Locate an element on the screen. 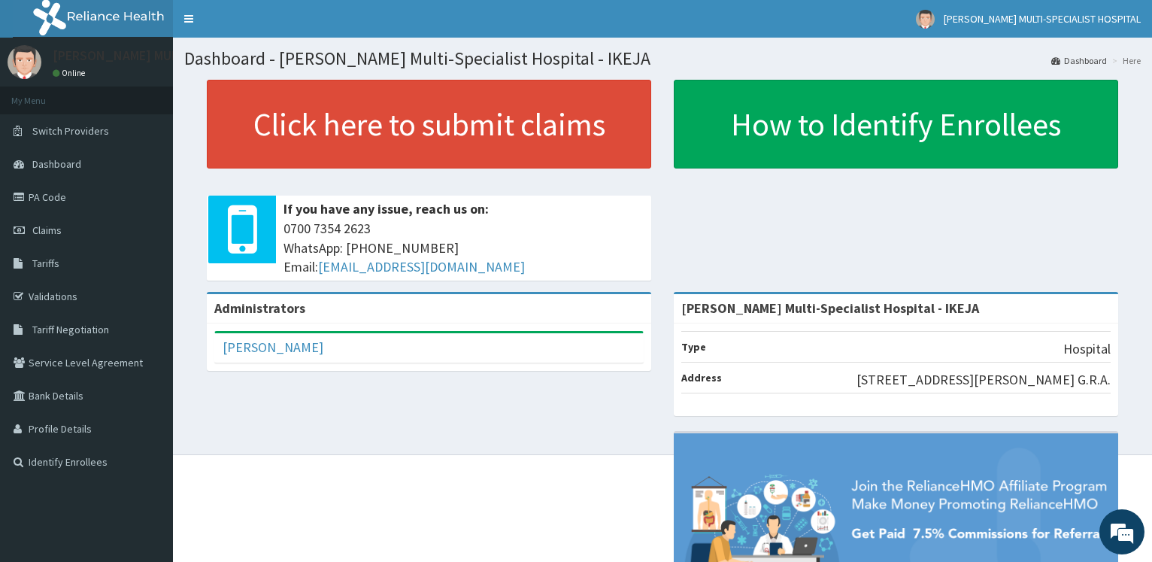  a: How to Identify Enrollees is located at coordinates (896, 124).